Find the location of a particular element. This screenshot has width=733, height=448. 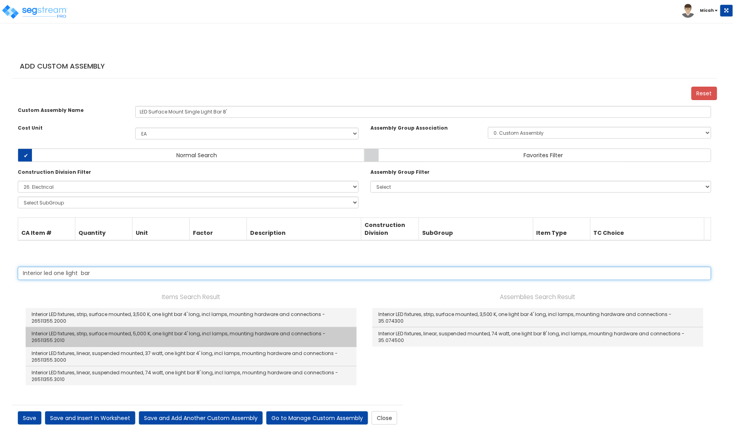

th: SubGroup is located at coordinates (476, 229).